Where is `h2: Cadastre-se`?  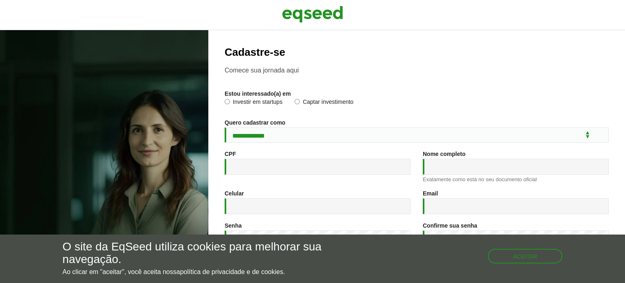
h2: Cadastre-se is located at coordinates (417, 52).